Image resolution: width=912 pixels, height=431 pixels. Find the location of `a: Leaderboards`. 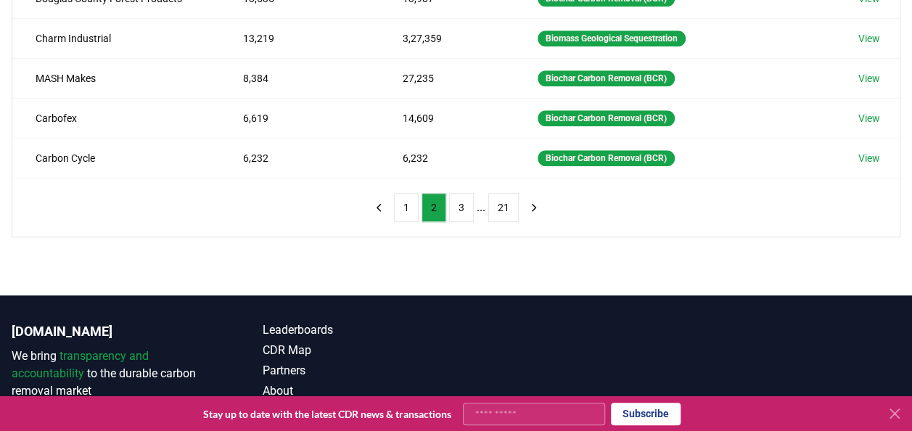

a: Leaderboards is located at coordinates (359, 330).